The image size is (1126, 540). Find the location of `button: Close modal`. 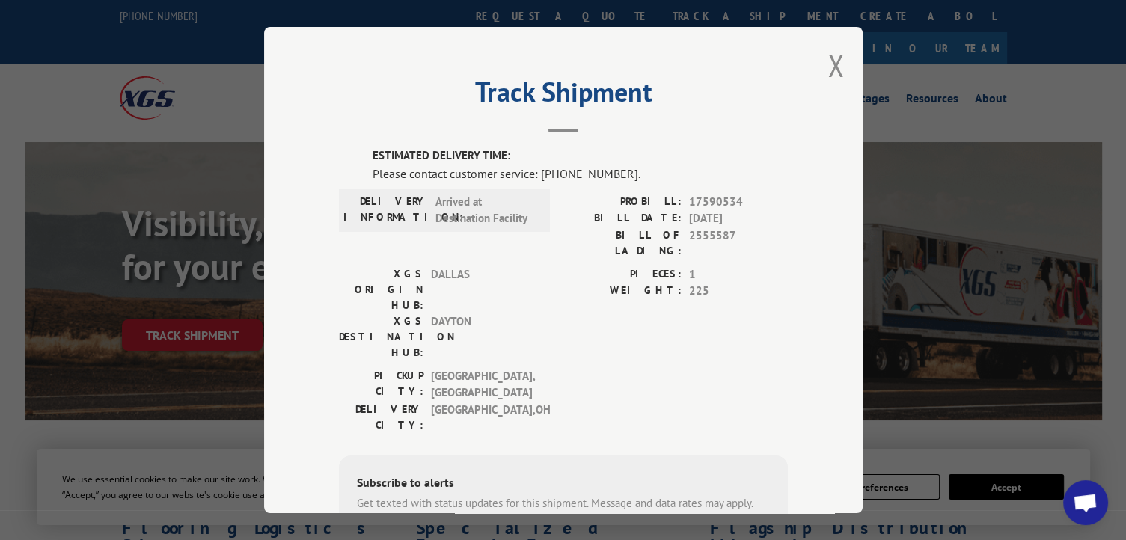

button: Close modal is located at coordinates (836, 65).